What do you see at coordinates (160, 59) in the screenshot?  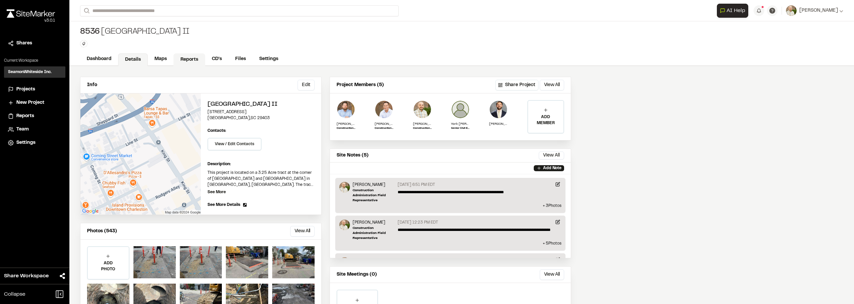 I see `a: Maps` at bounding box center [160, 59].